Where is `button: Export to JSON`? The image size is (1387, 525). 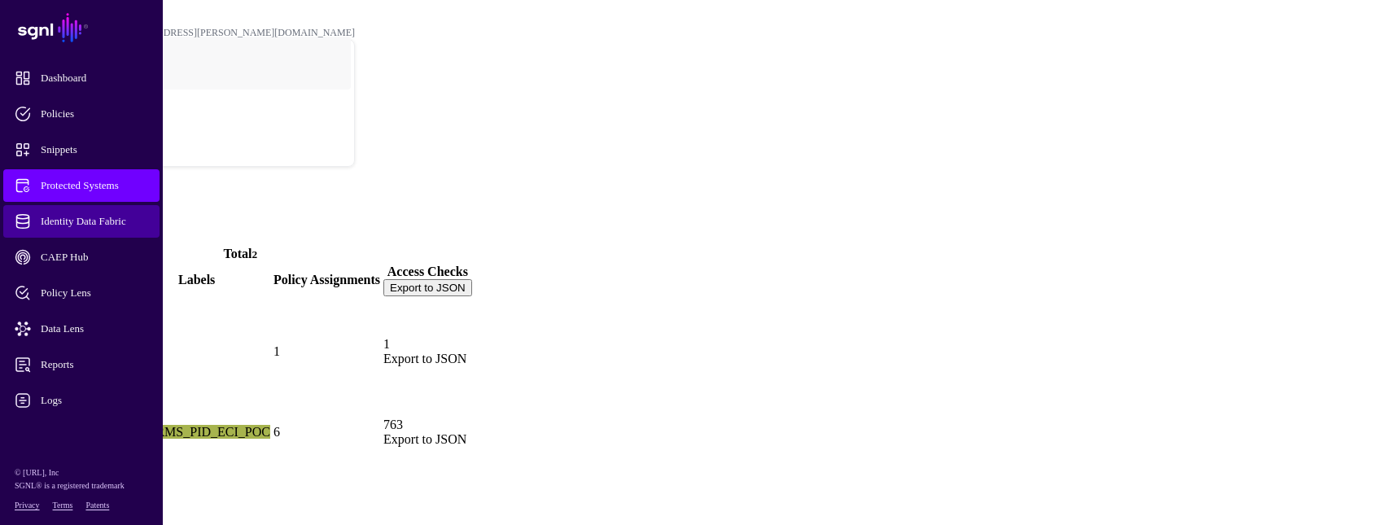
button: Export to JSON is located at coordinates (427, 287).